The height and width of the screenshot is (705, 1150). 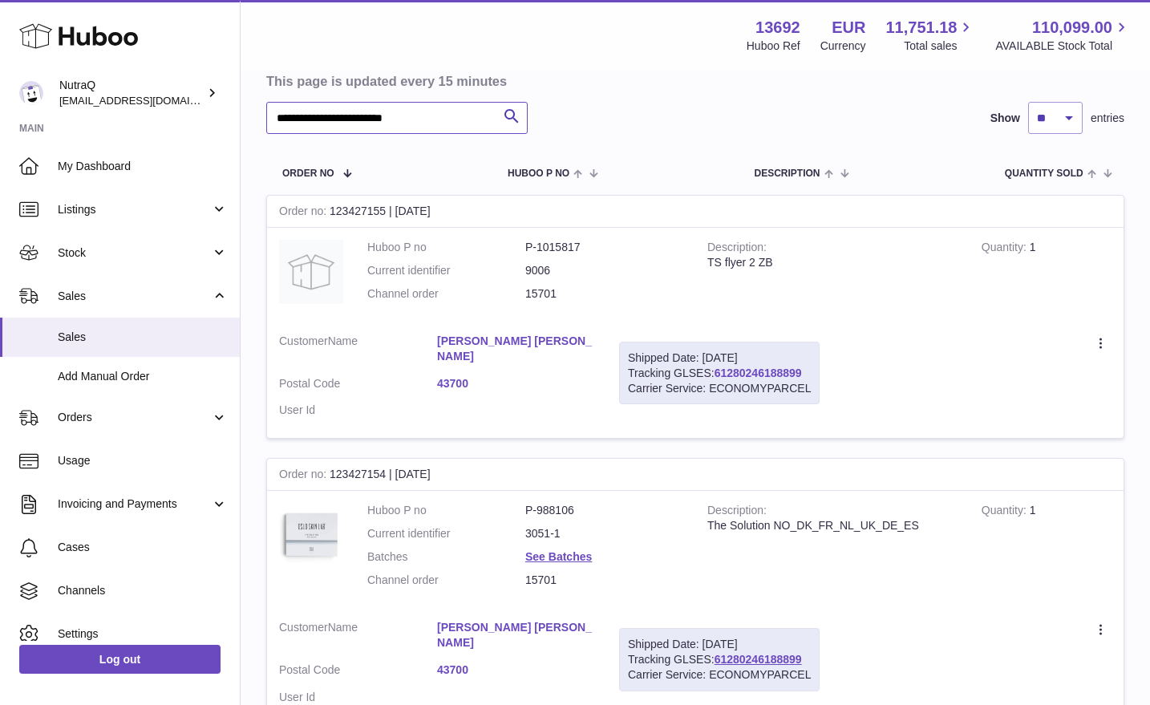 I want to click on a: 110,099.00 AVAILABLE Stock Total, so click(x=1063, y=35).